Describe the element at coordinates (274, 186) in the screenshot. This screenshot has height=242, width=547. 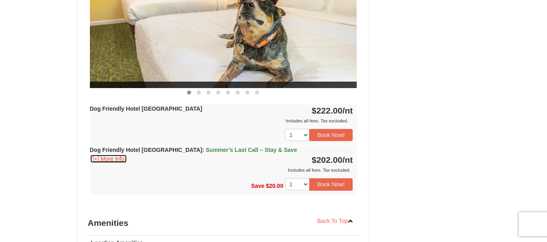
I see `span: $20.00` at that location.